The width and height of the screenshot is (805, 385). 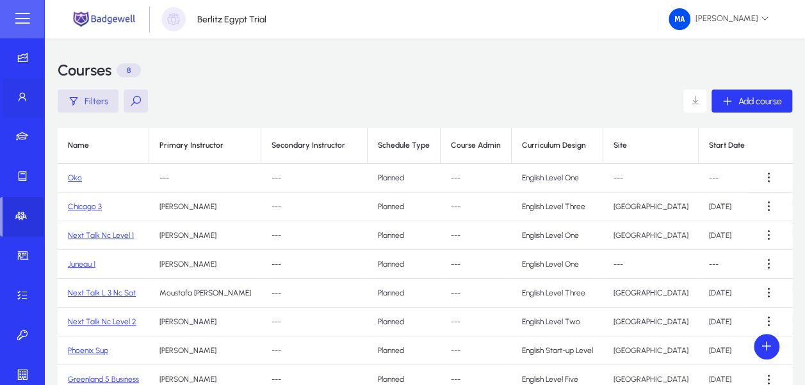 What do you see at coordinates (129, 70) in the screenshot?
I see `p: 8` at bounding box center [129, 70].